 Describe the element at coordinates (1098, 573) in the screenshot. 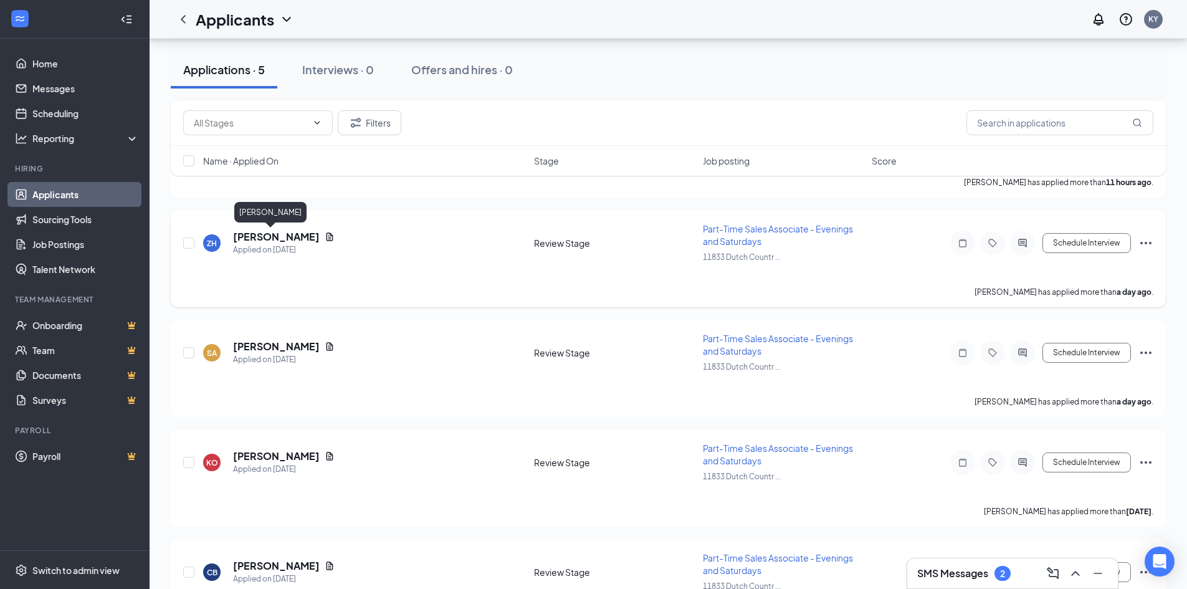

I see `button: Minimize` at that location.